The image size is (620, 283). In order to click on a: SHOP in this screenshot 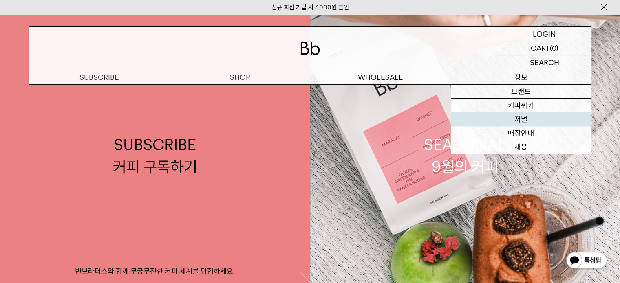, I will do `click(240, 77)`.